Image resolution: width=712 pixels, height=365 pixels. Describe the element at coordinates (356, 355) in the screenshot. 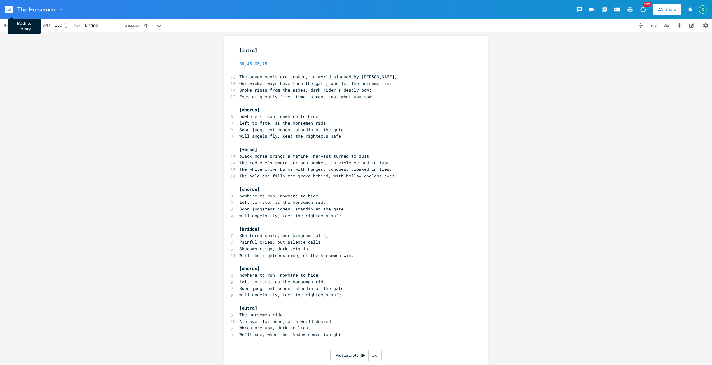

I see `div: Autoscroll` at that location.